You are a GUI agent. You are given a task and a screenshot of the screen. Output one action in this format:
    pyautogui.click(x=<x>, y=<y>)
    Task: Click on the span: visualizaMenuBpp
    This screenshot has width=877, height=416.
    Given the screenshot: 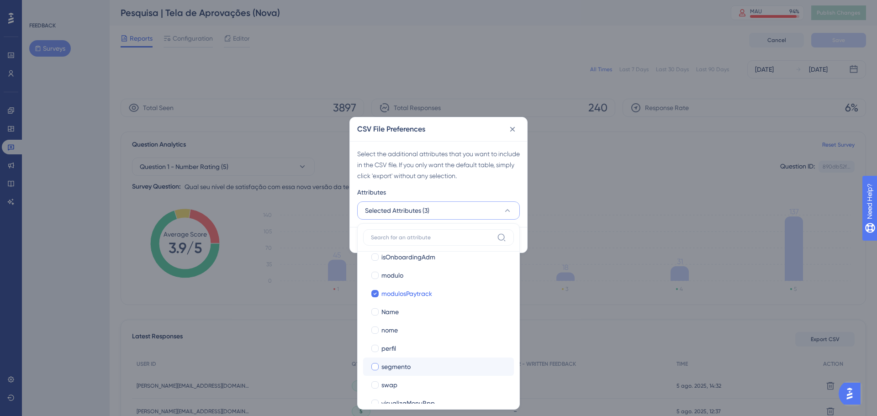 What is the action you would take?
    pyautogui.click(x=408, y=403)
    